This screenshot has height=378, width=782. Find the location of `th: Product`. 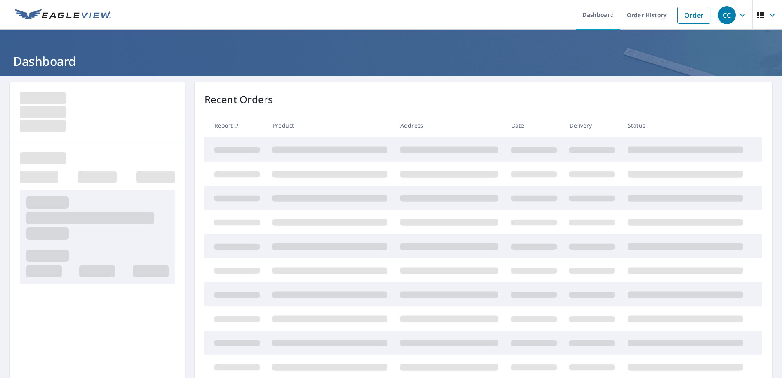

th: Product is located at coordinates (330, 125).